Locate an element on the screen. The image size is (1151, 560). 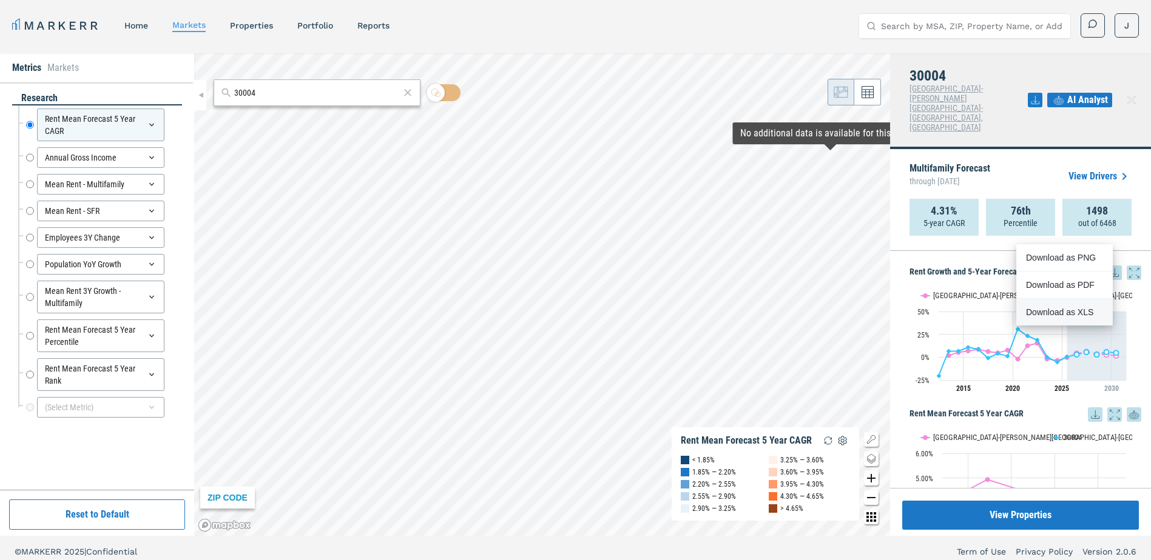
tspan: 2025 is located at coordinates (1061, 389).